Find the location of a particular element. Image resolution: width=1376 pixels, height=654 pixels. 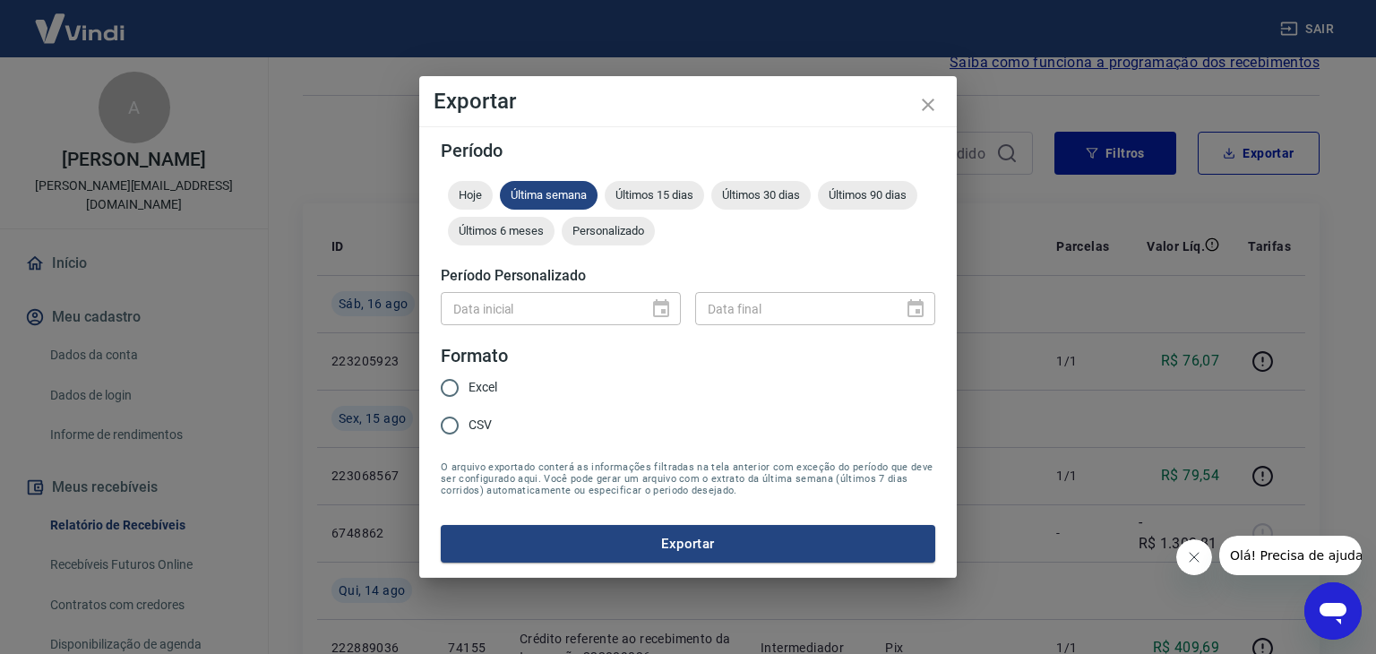

div: Últimos 30 dias is located at coordinates (761, 195).